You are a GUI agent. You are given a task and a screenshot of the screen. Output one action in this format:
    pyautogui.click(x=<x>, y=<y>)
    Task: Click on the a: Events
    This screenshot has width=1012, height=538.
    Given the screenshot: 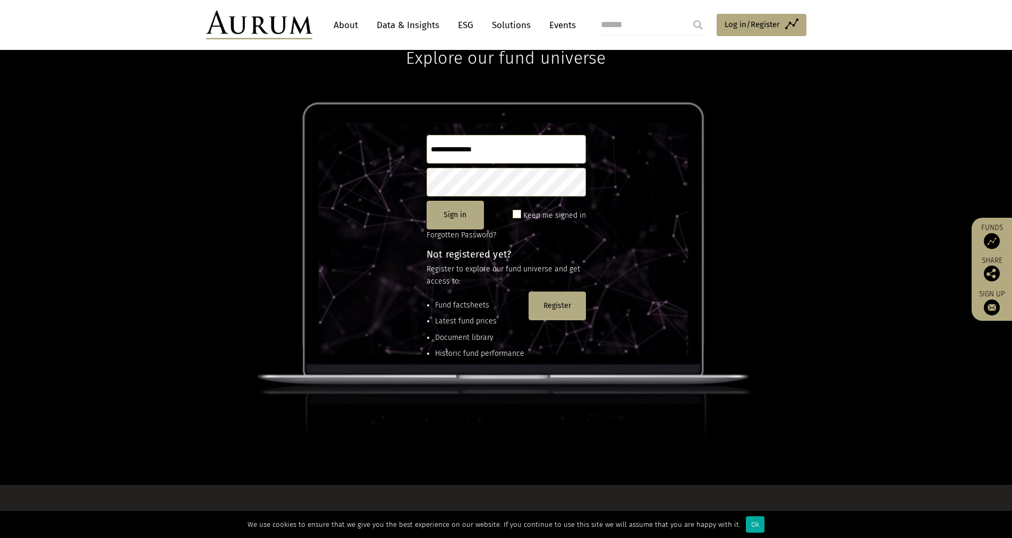 What is the action you would take?
    pyautogui.click(x=560, y=25)
    